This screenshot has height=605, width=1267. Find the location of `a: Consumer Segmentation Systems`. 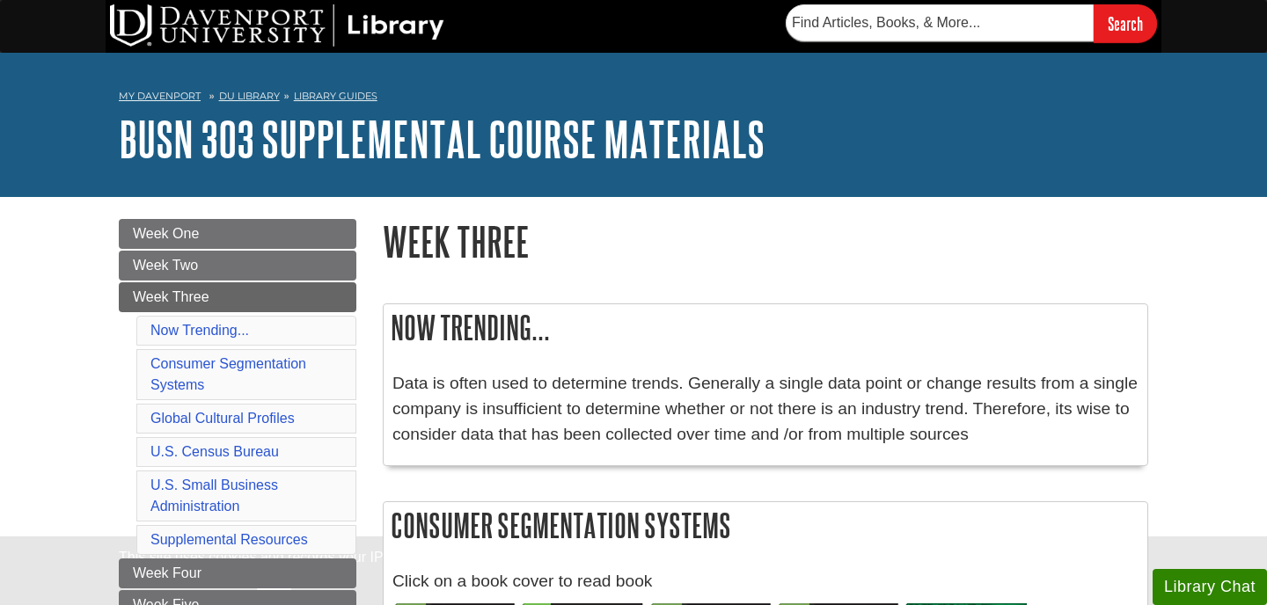

a: Consumer Segmentation Systems is located at coordinates (228, 374).